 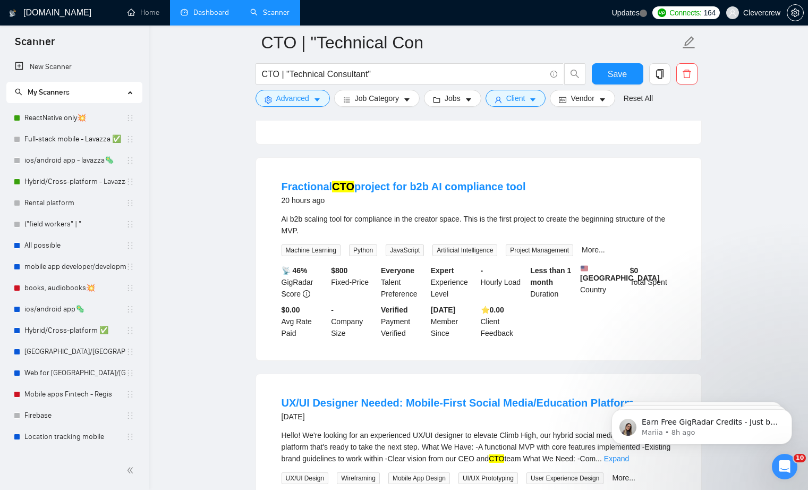 What do you see at coordinates (305, 322) in the screenshot?
I see `div: Avg Rate Paid` at bounding box center [305, 322].